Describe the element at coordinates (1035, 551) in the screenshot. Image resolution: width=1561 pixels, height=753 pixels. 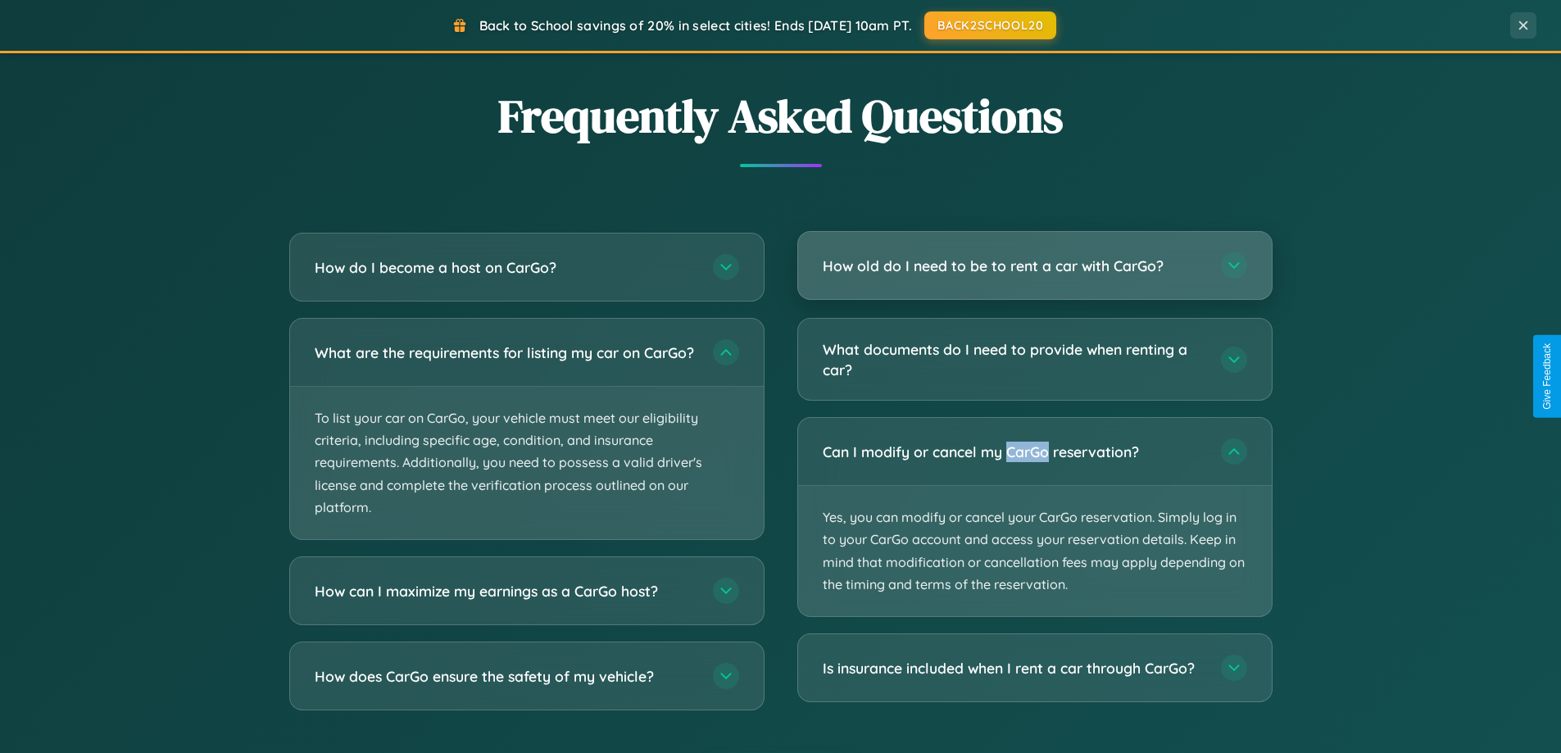
I see `p: Yes, you can modify or cancel your CarGo reservation. Simply log in to your CarGo account and acc...` at that location.